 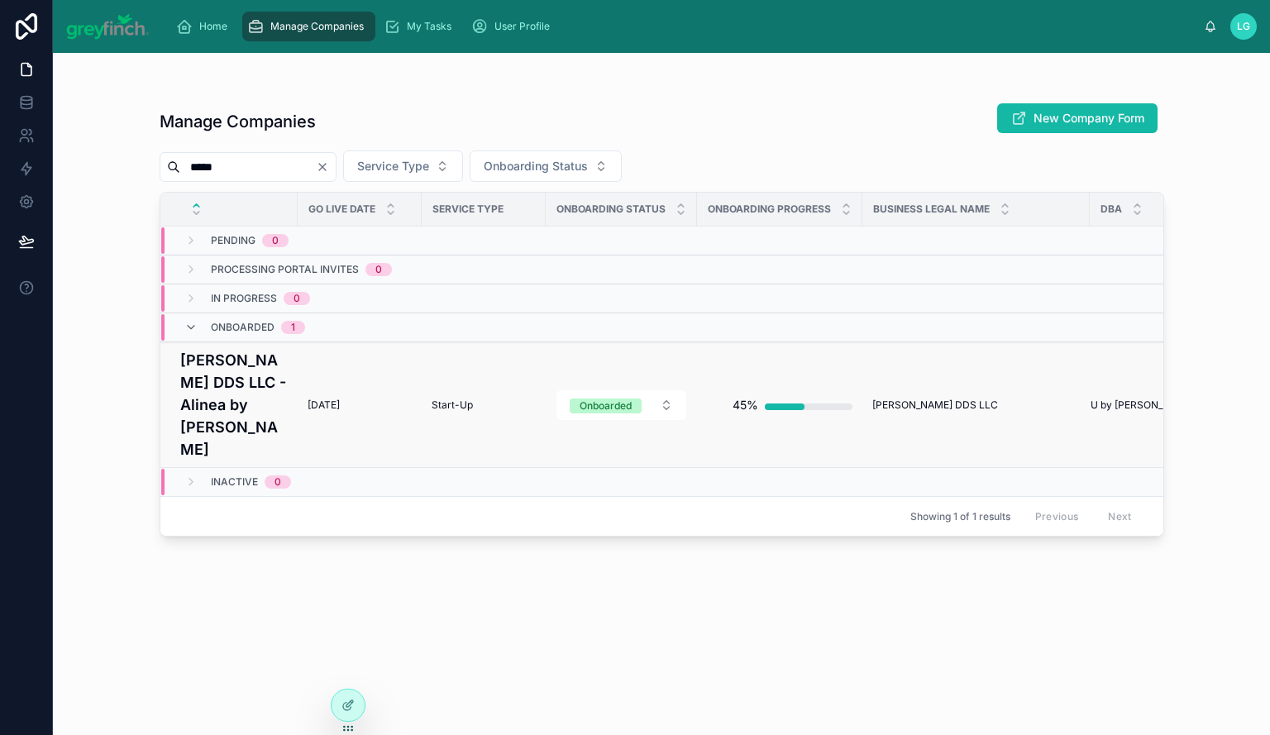 I want to click on a: Start-Up, so click(x=484, y=405).